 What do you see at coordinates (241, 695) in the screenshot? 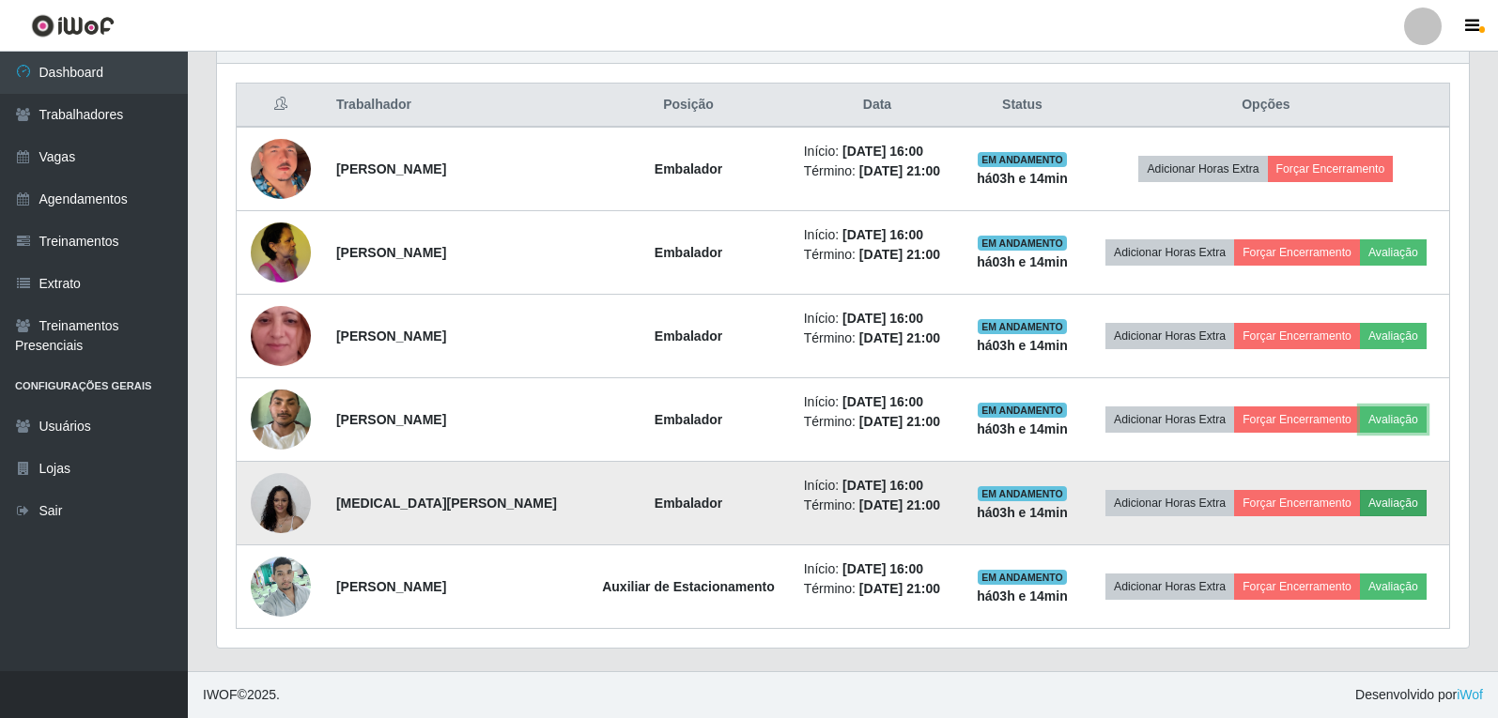
I see `span: © 2025 .` at bounding box center [241, 695].